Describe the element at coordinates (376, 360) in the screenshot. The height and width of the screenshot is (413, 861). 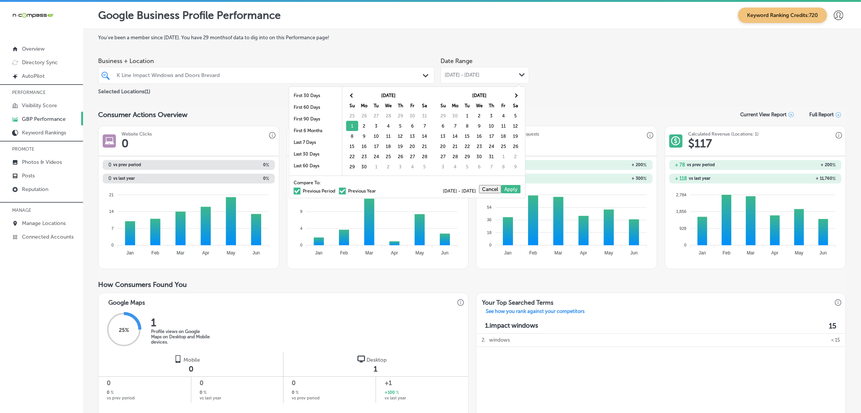
I see `span: Desktop` at that location.